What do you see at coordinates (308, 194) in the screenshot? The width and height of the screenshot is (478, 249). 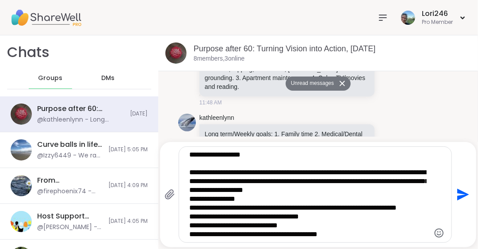 I see `textarea: Type your message` at bounding box center [308, 194].